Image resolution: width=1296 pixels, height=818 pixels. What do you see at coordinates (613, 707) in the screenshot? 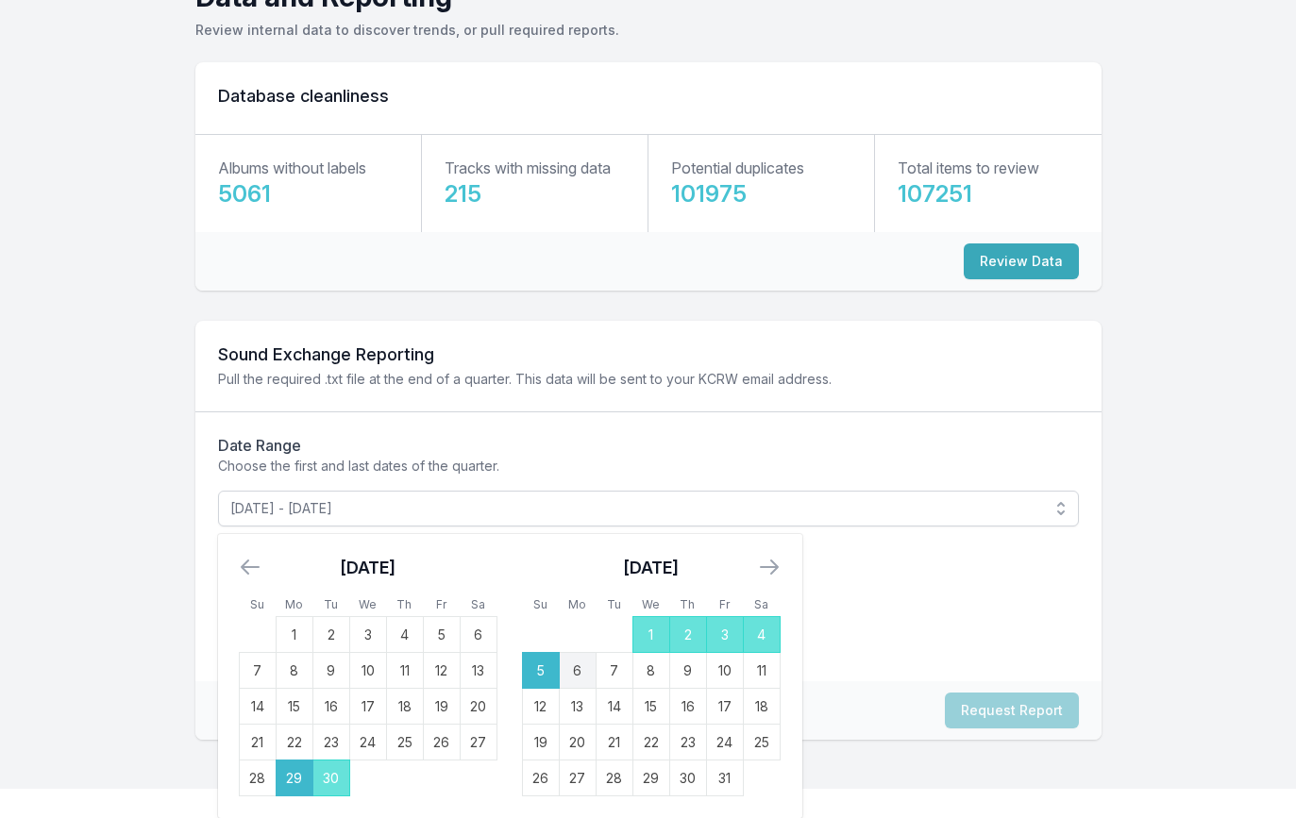
I see `td: Choose Tuesday, October 14, 2025 as your check-in date. It’s available.` at bounding box center [613, 707].